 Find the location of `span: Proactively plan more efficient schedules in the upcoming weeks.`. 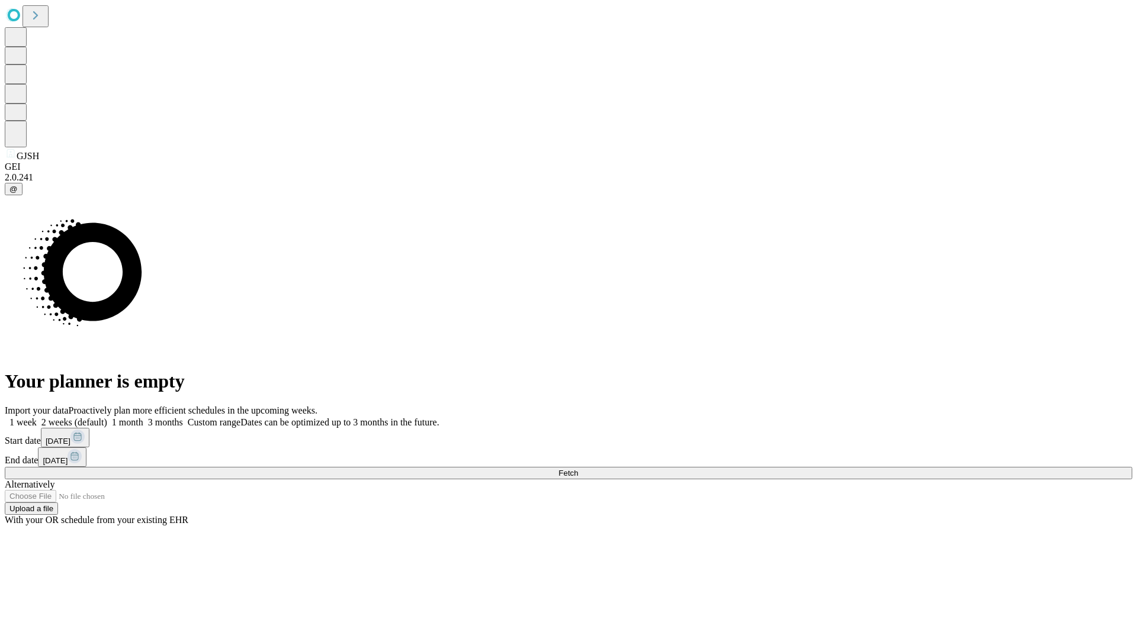

span: Proactively plan more efficient schedules in the upcoming weeks. is located at coordinates (193, 410).